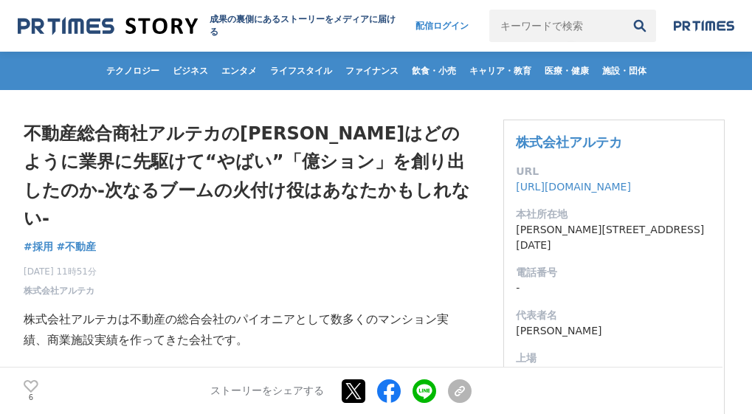 Image resolution: width=752 pixels, height=414 pixels. What do you see at coordinates (557, 26) in the screenshot?
I see `input: キーワードで検索` at bounding box center [557, 26].